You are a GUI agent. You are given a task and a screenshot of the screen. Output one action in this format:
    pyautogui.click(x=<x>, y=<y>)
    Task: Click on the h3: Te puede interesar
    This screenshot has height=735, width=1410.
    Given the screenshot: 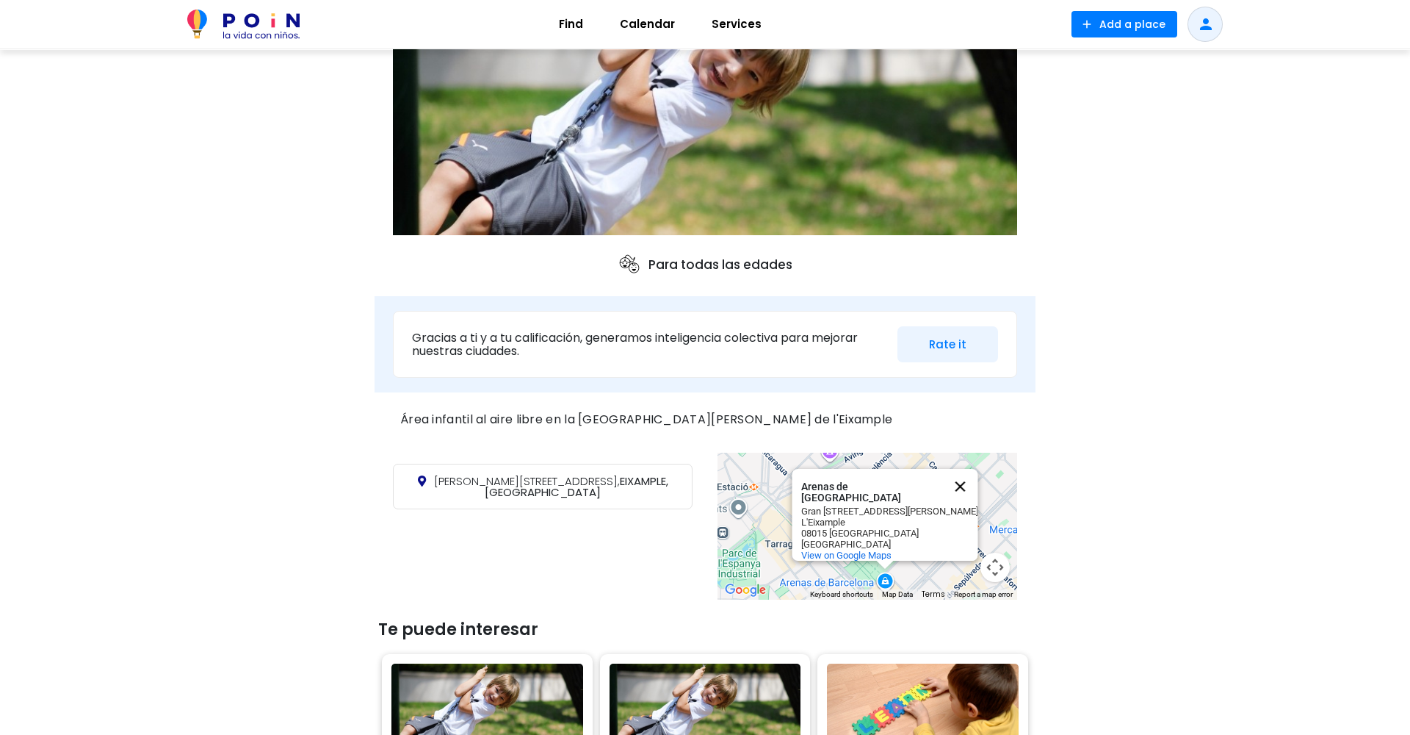 What is the action you would take?
    pyautogui.click(x=705, y=630)
    